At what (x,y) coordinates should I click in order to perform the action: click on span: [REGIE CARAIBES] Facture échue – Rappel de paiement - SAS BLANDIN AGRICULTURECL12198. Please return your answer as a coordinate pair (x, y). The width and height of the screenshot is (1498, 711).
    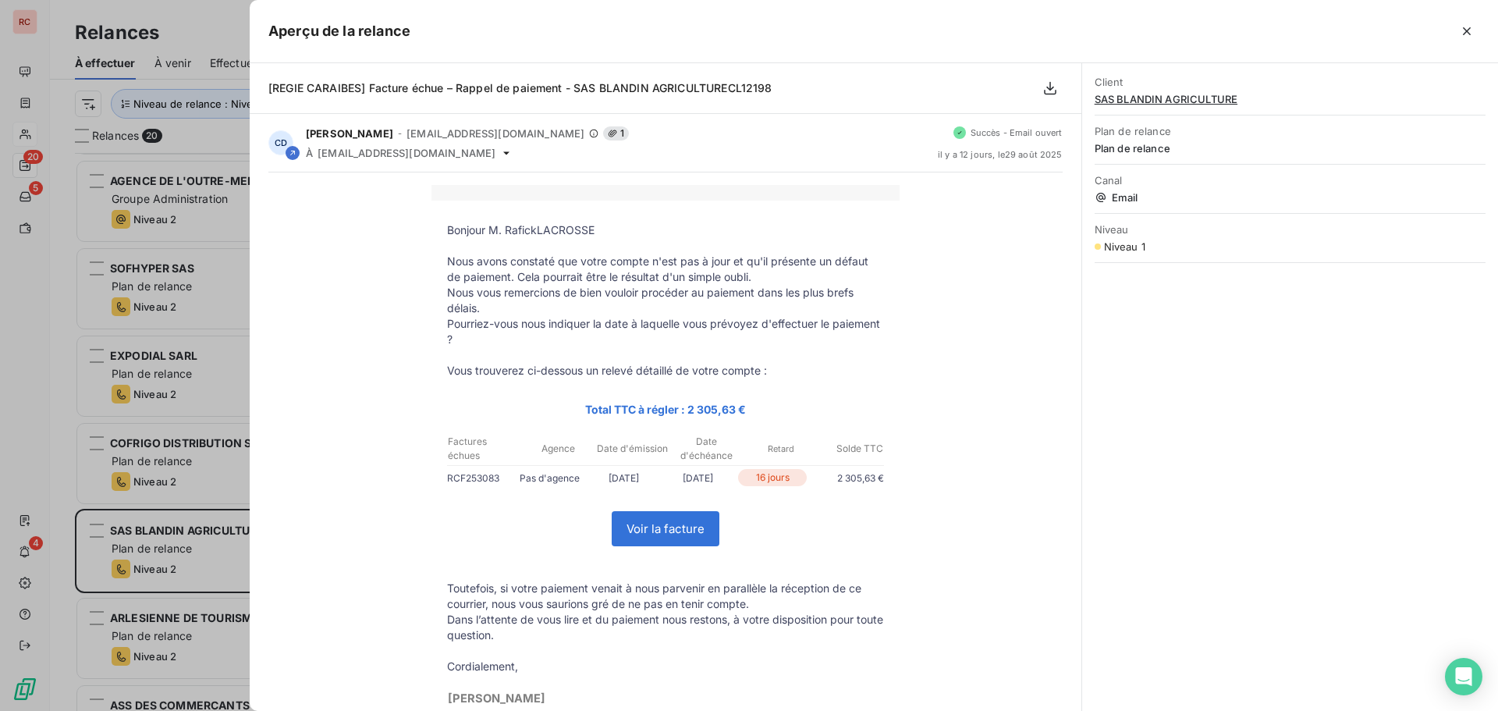
    Looking at the image, I should click on (520, 87).